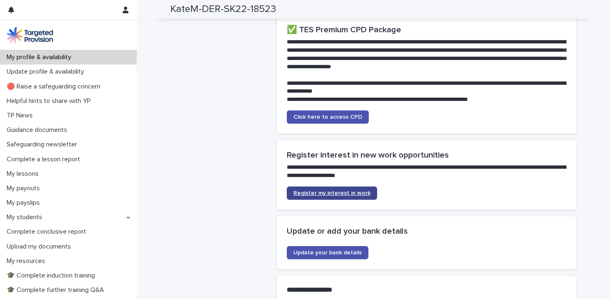  What do you see at coordinates (327, 253) in the screenshot?
I see `a: Update your bank details` at bounding box center [327, 253].